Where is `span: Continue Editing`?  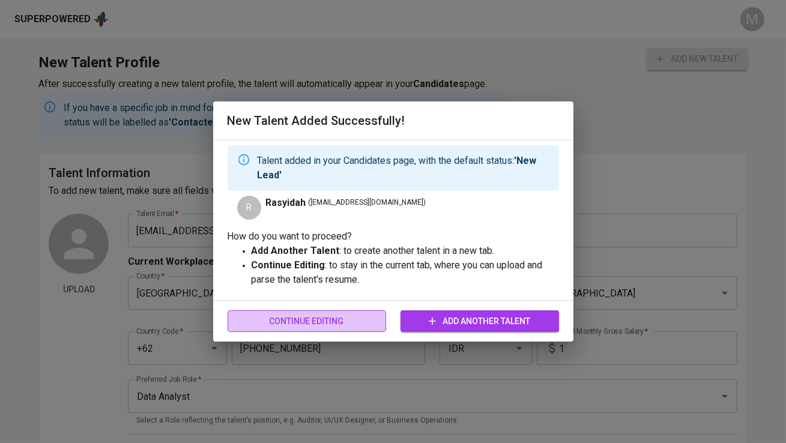 span: Continue Editing is located at coordinates (307, 321).